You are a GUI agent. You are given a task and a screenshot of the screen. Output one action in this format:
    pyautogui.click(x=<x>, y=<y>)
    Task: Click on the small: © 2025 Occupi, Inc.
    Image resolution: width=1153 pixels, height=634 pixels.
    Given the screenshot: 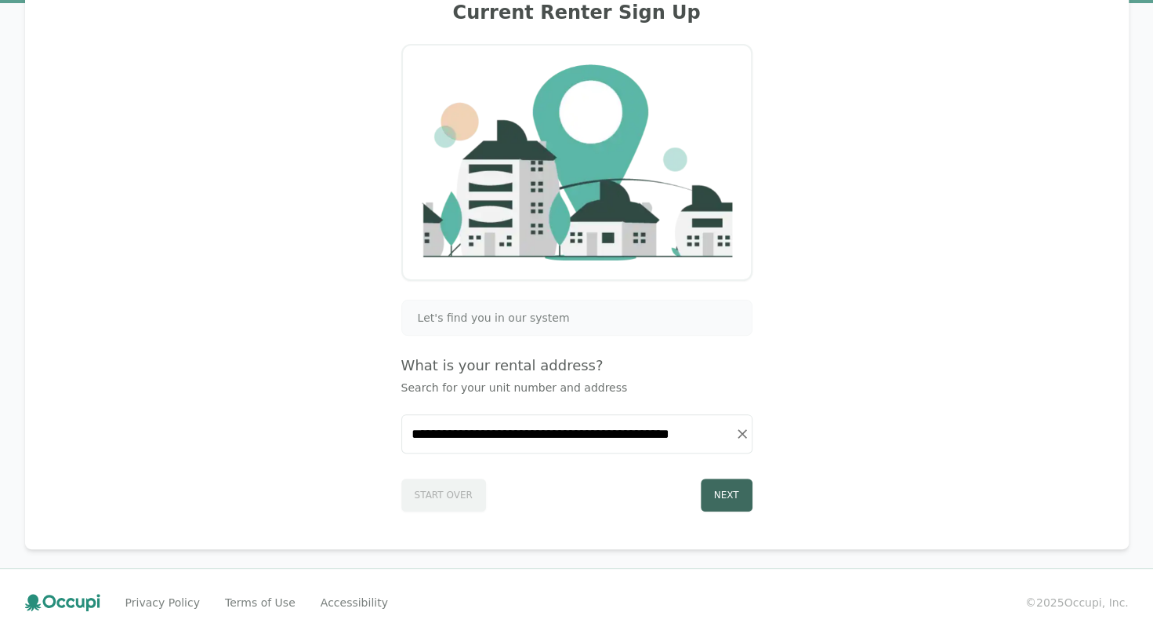 What is the action you would take?
    pyautogui.click(x=1077, y=602)
    